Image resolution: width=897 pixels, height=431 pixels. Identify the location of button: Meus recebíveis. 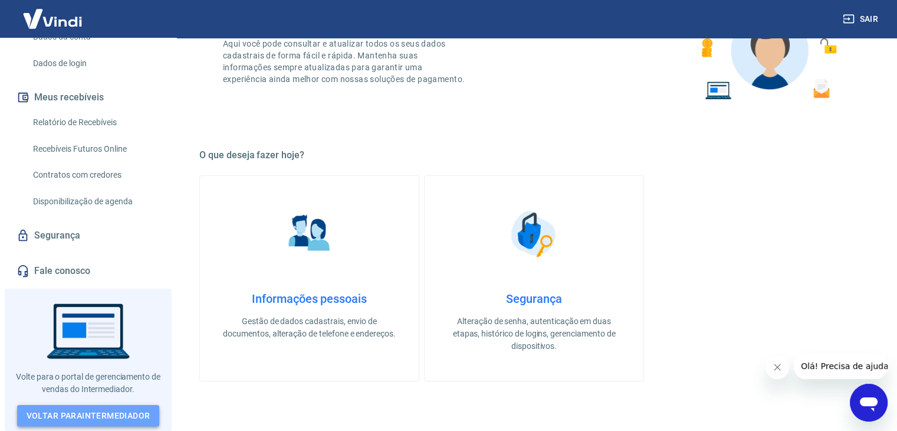
(88, 97).